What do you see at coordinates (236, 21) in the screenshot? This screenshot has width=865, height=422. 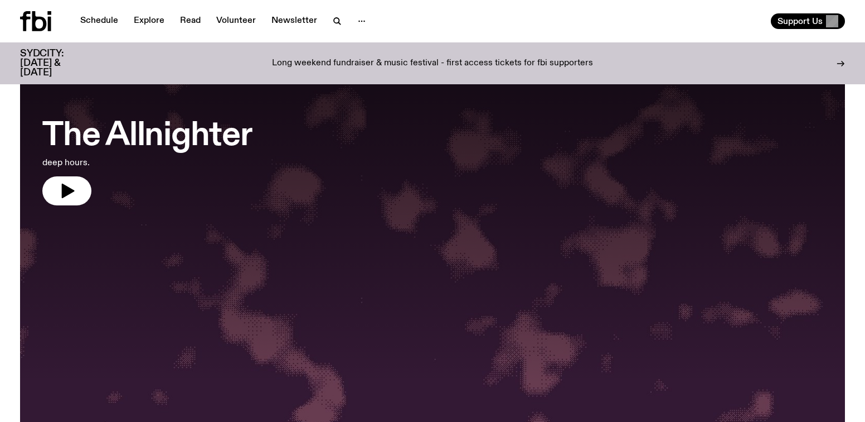 I see `a: Volunteer` at bounding box center [236, 21].